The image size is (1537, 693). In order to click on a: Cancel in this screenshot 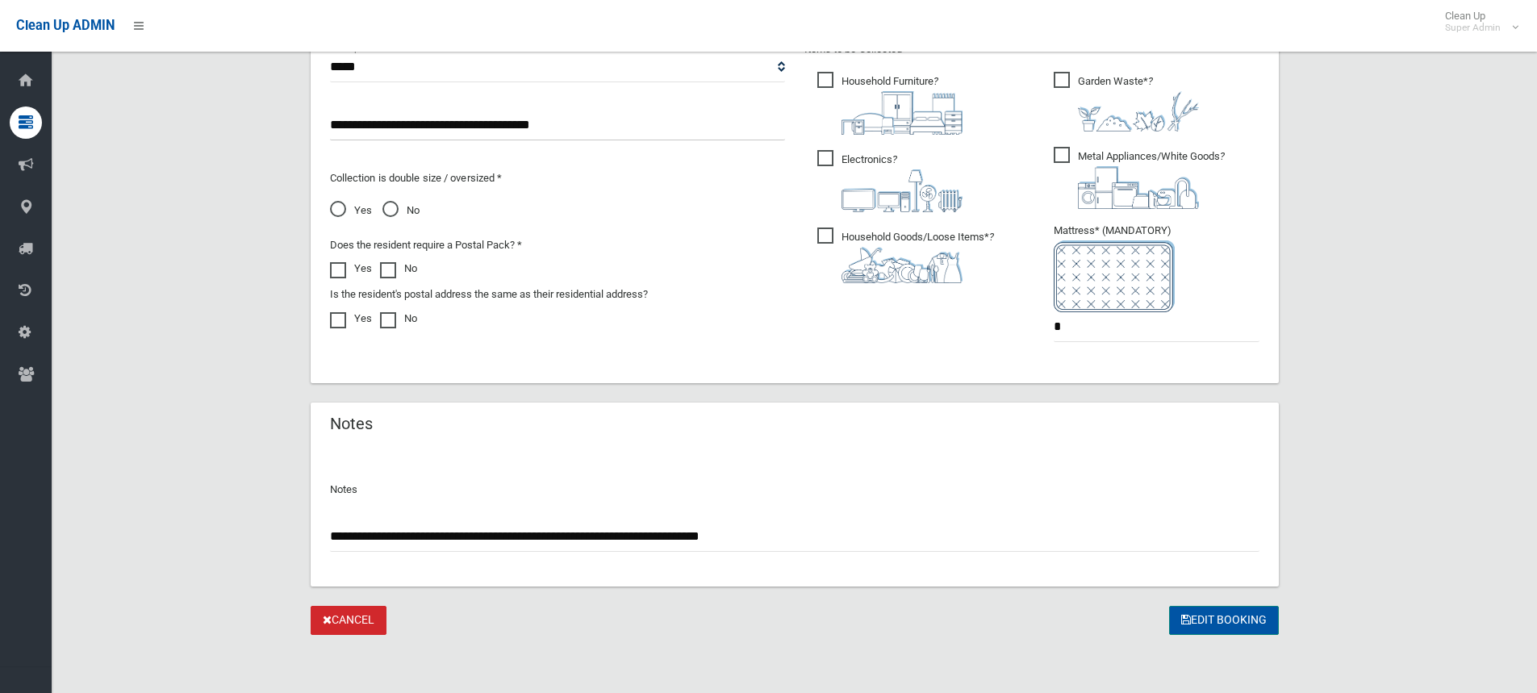, I will do `click(349, 621)`.